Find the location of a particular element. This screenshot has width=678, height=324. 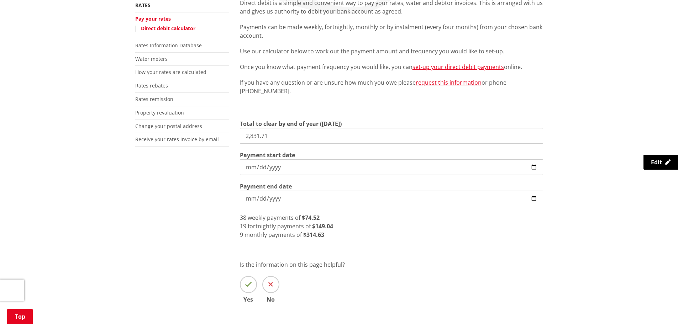

strong: $74.52 is located at coordinates (310, 218).